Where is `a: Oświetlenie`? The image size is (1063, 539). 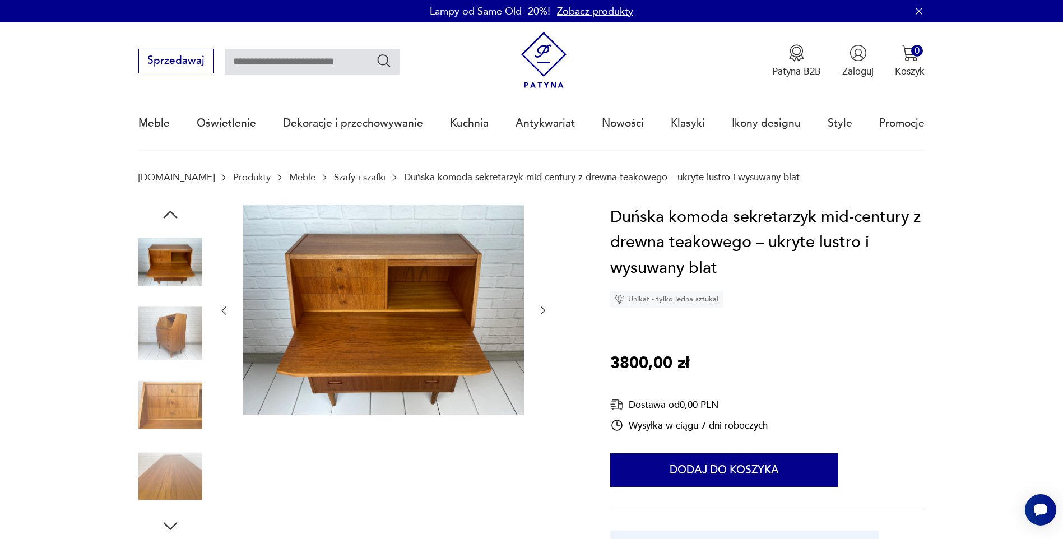 a: Oświetlenie is located at coordinates (226, 123).